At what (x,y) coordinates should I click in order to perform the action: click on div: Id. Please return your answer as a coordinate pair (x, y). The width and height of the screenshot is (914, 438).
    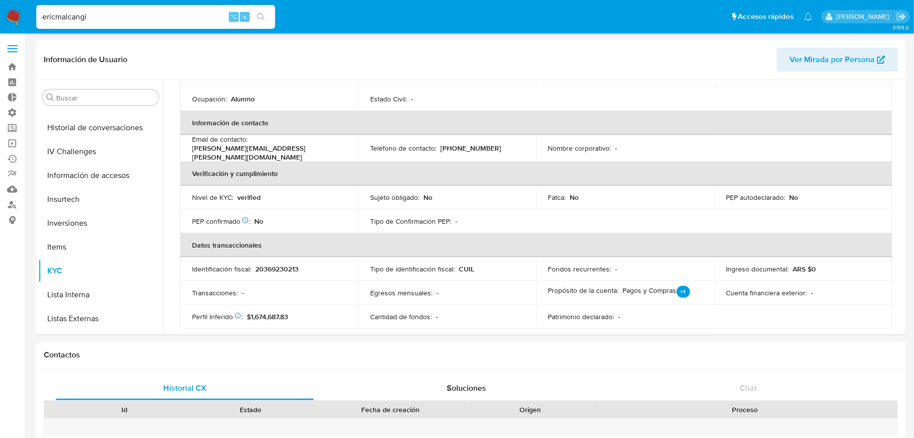
    Looking at the image, I should click on (124, 410).